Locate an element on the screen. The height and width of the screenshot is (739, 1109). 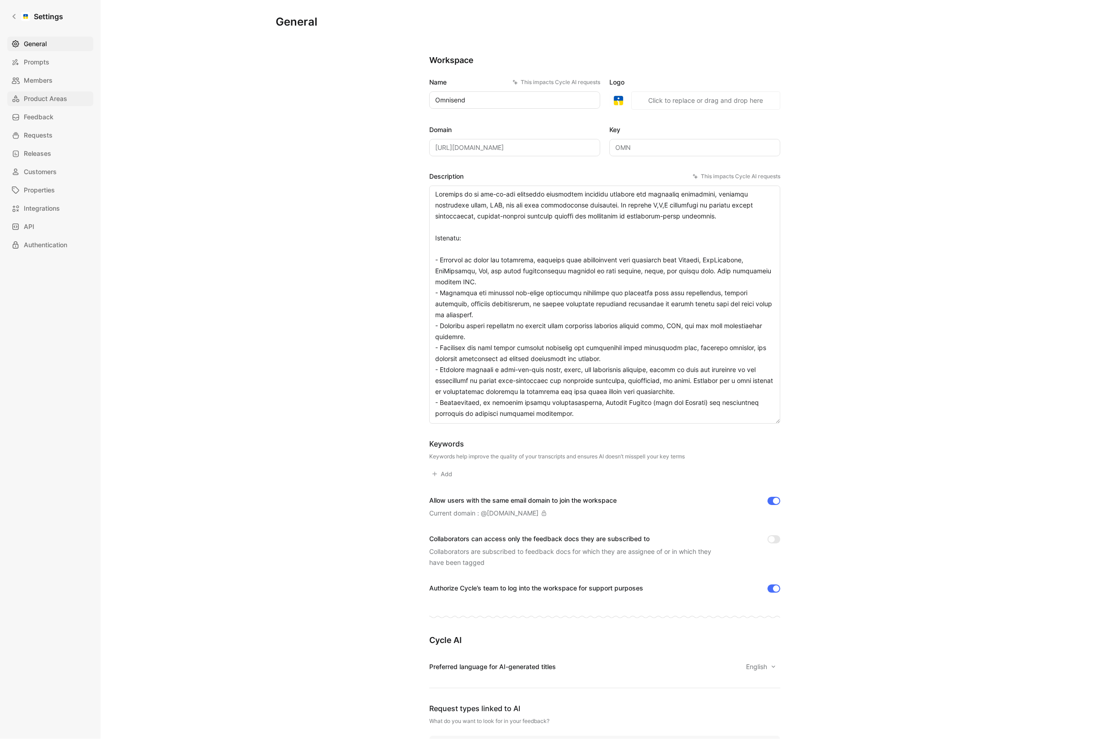
a: Requests is located at coordinates (50, 135).